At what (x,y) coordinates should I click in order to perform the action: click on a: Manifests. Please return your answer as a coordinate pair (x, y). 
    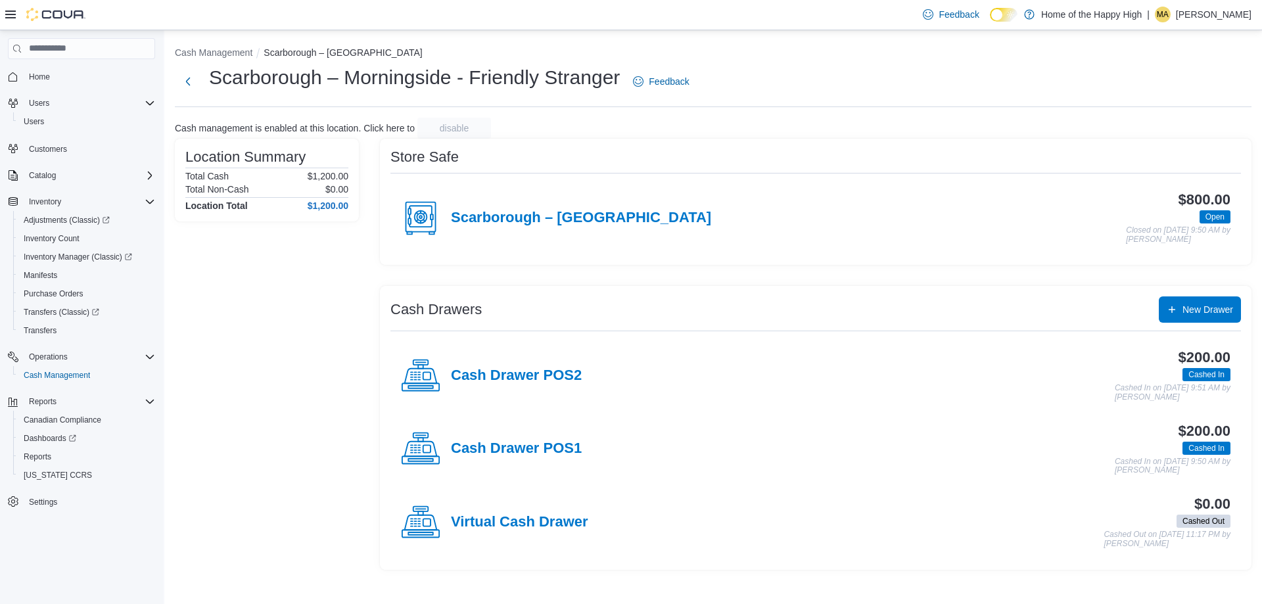
    Looking at the image, I should click on (40, 275).